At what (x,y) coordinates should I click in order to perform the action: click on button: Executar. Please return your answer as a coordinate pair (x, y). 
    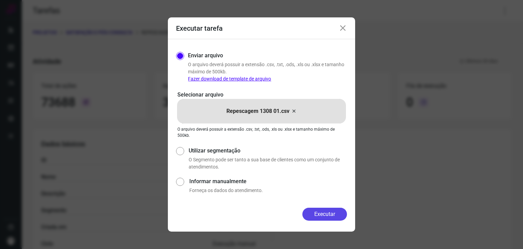
    Looking at the image, I should click on (325, 214).